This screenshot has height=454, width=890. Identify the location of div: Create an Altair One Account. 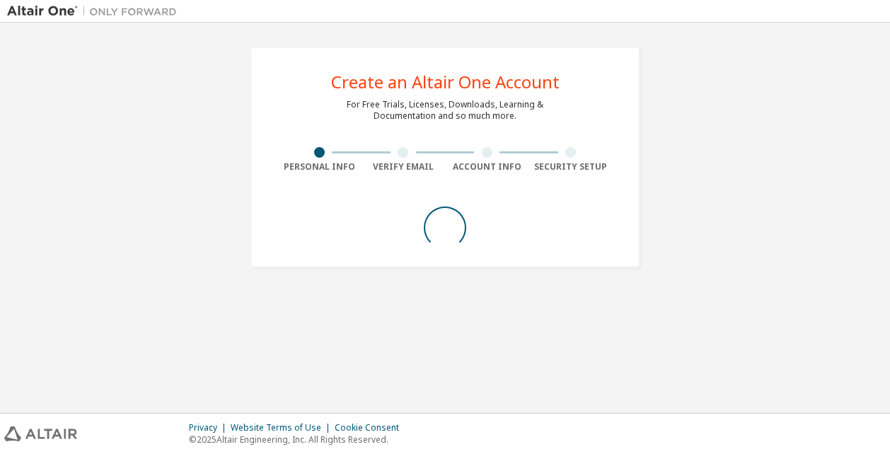
(445, 82).